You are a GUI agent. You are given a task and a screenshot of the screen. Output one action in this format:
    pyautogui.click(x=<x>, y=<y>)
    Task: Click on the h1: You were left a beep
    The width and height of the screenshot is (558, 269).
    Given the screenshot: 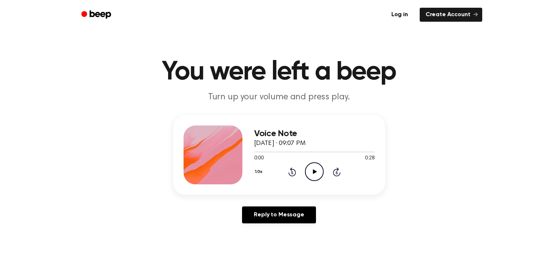 What is the action you would take?
    pyautogui.click(x=279, y=72)
    